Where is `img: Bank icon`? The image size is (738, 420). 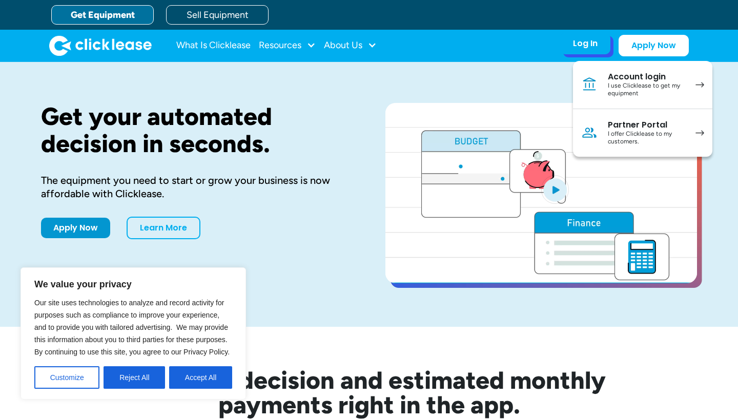 img: Bank icon is located at coordinates (589, 85).